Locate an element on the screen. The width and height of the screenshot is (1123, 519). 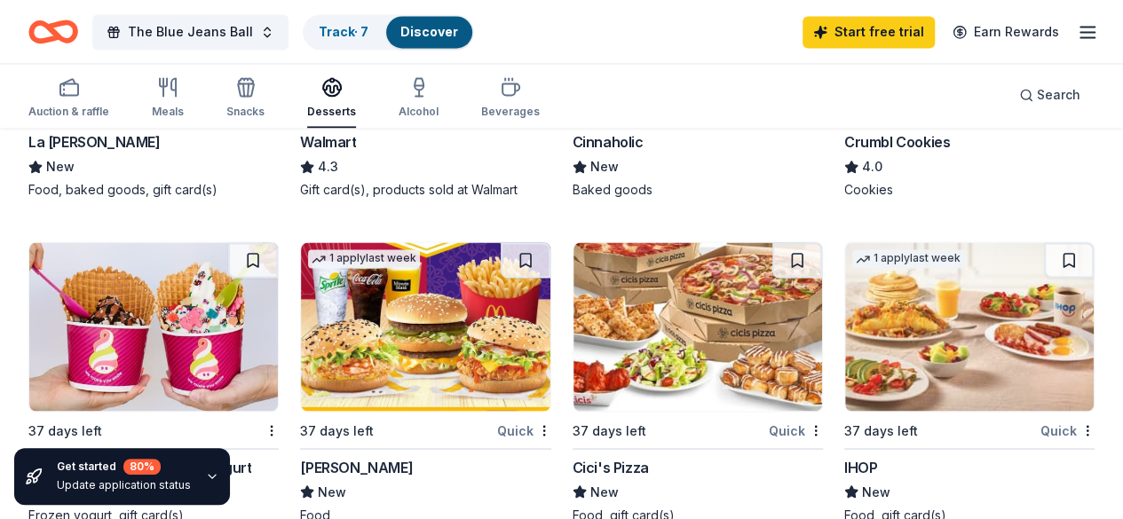
div: Crumbl Cookies is located at coordinates (897, 142).